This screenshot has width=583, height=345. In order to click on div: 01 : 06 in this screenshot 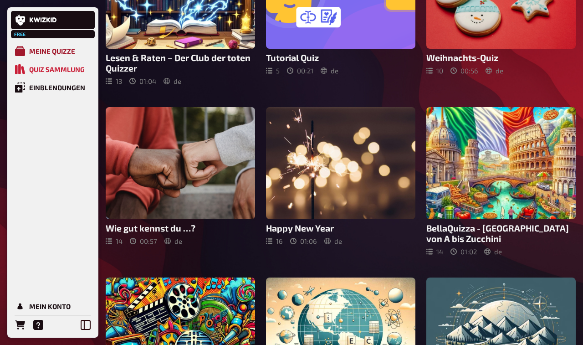, I will do `click(303, 241)`.